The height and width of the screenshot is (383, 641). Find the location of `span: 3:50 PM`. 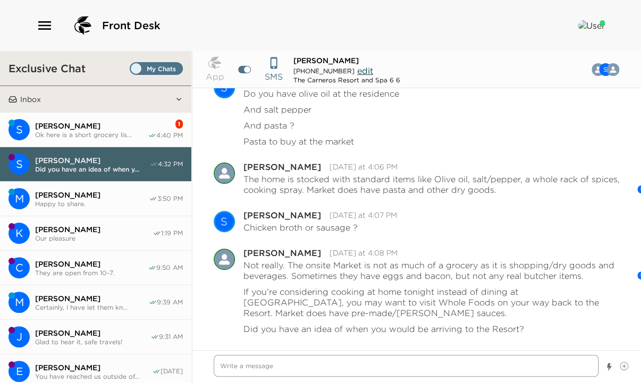

span: 3:50 PM is located at coordinates (170, 199).